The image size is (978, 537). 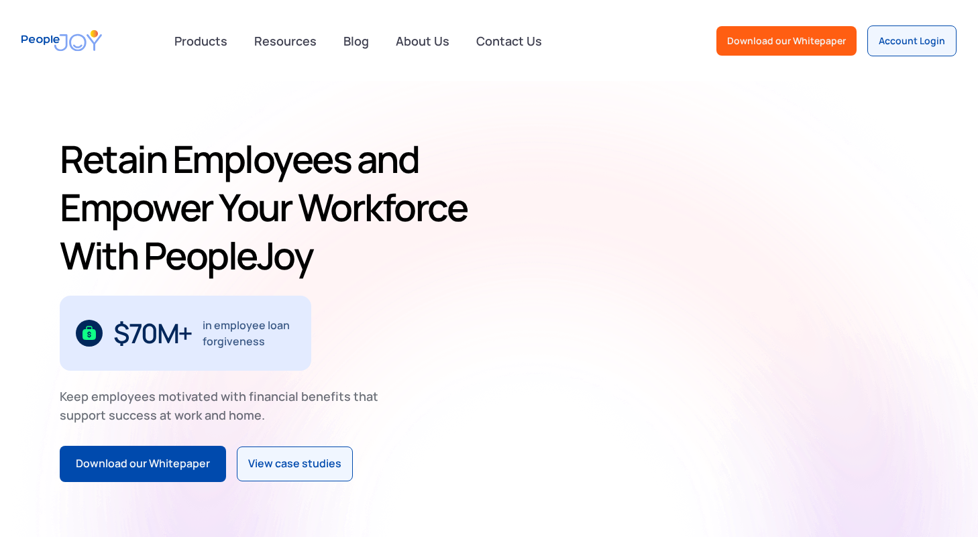 What do you see at coordinates (356, 41) in the screenshot?
I see `a: Blog` at bounding box center [356, 41].